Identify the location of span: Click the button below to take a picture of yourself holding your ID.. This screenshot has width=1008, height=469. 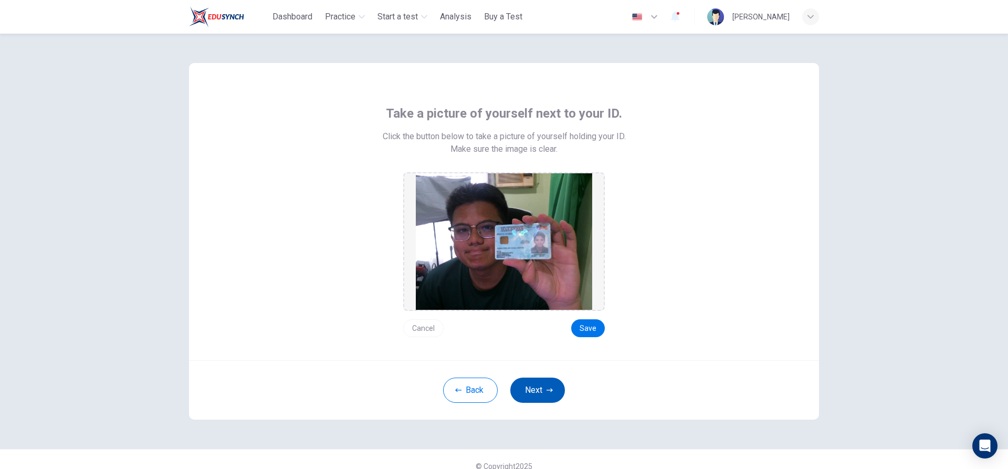
(504, 136).